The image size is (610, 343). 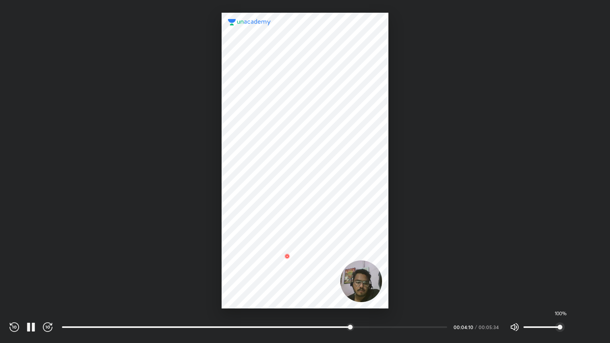 What do you see at coordinates (463, 327) in the screenshot?
I see `div: 00:04:10` at bounding box center [463, 327].